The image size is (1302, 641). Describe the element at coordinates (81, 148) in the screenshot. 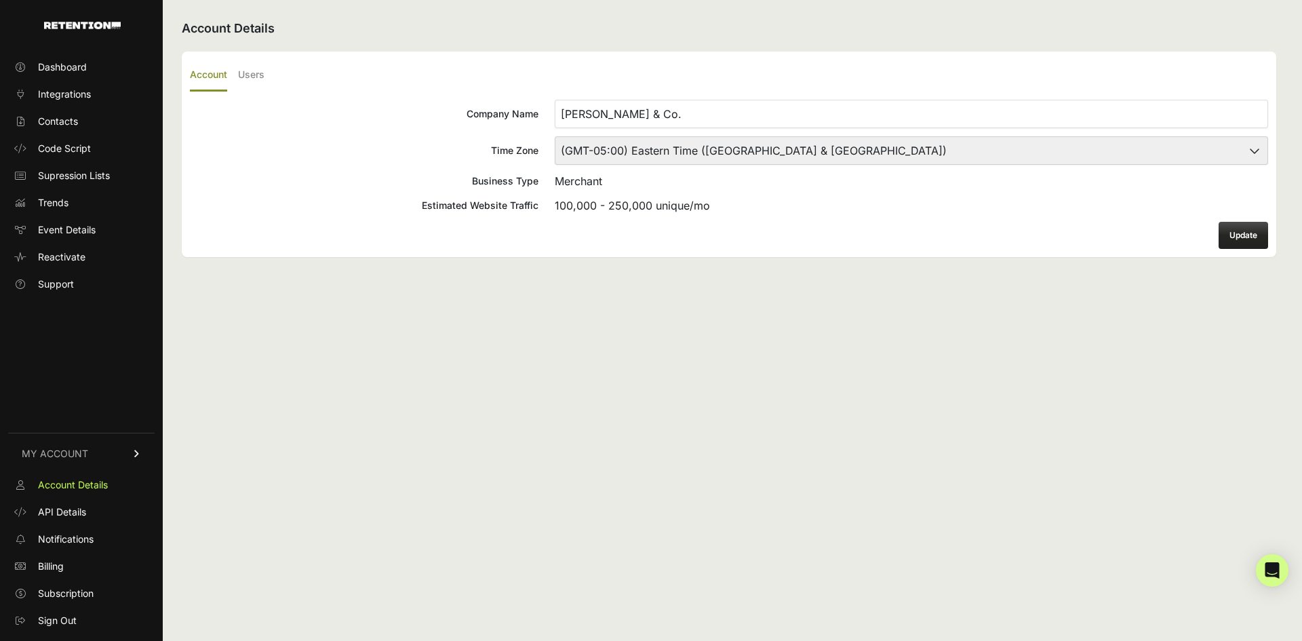

I see `a: Code Script` at that location.